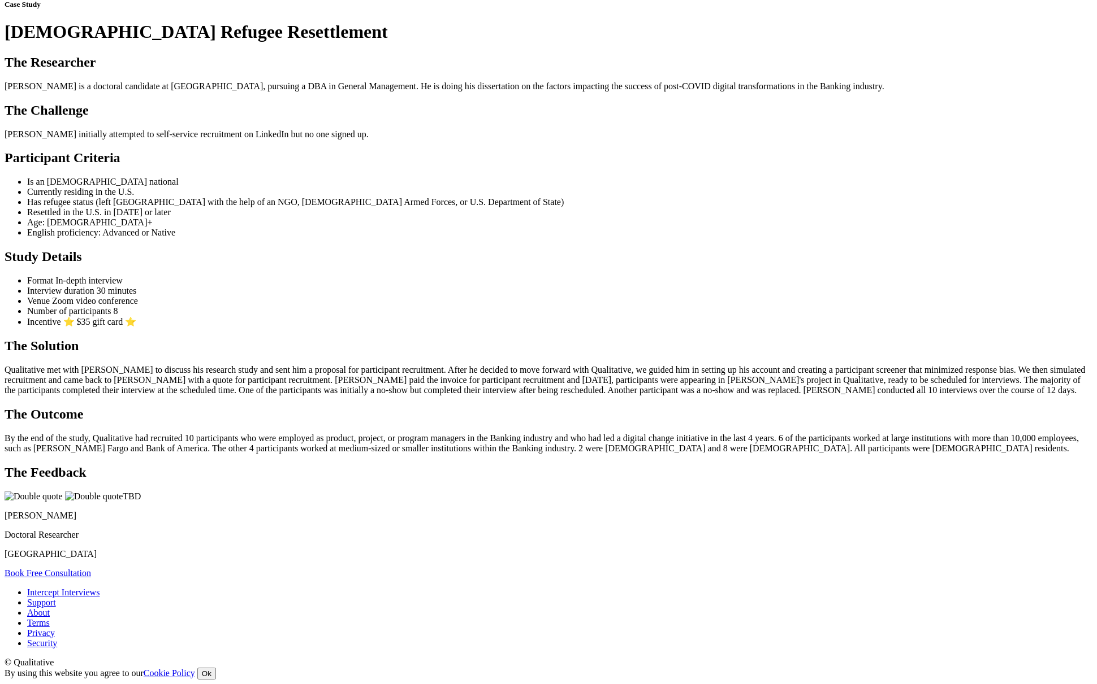  I want to click on p: TBD, so click(548, 497).